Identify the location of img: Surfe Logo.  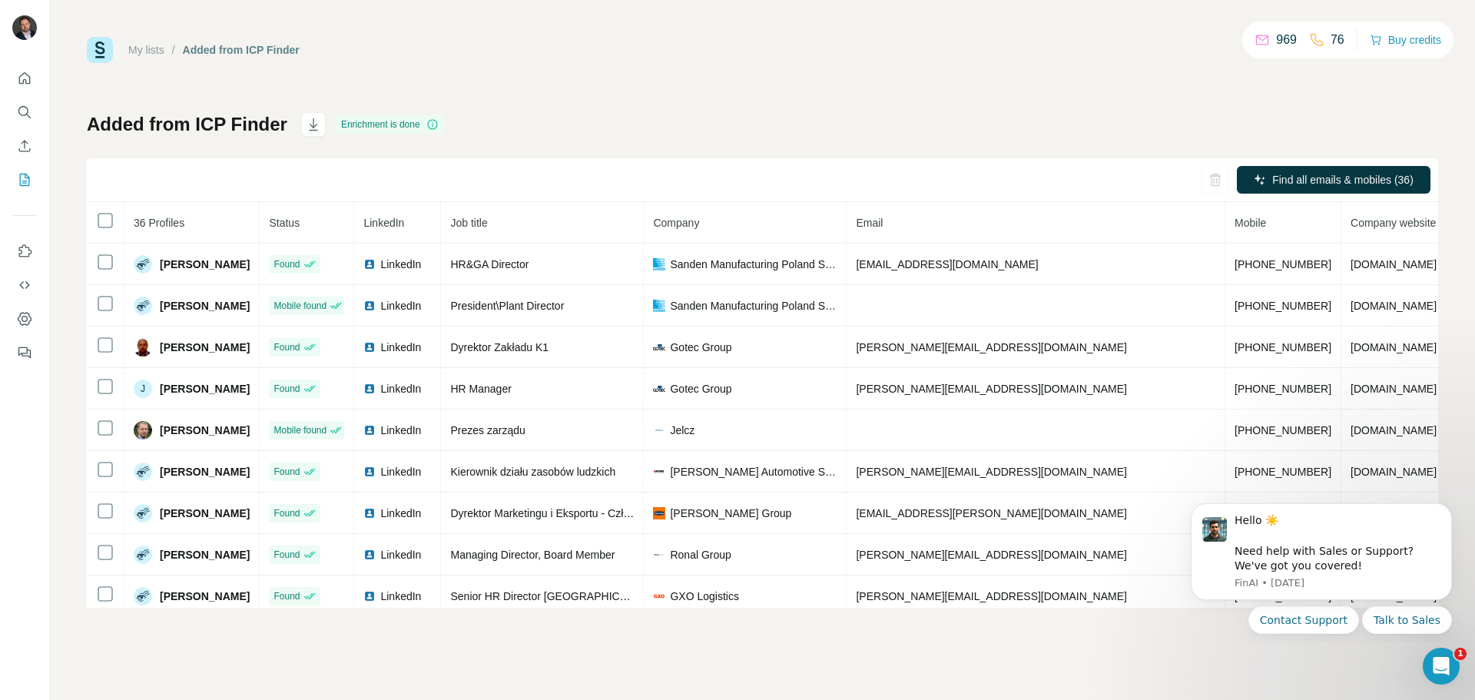
(100, 50).